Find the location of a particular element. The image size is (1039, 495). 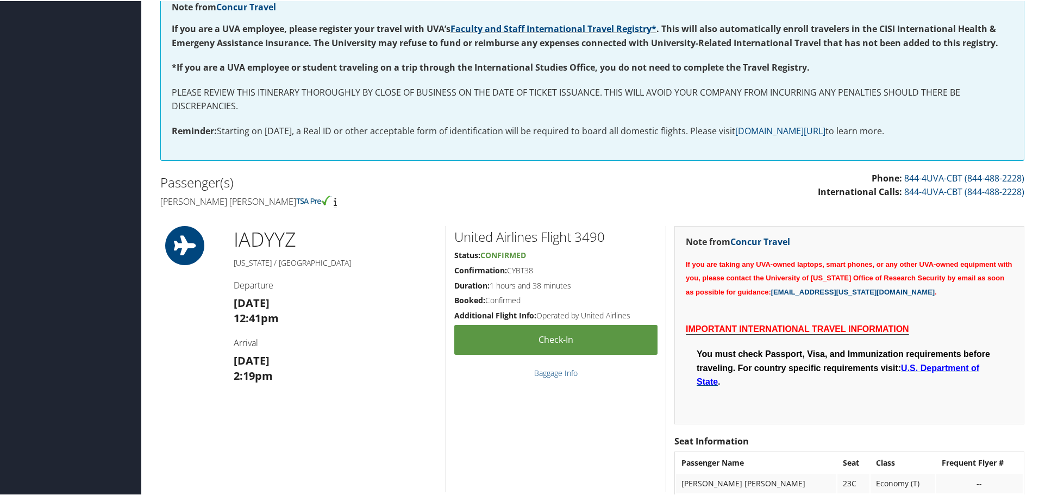

a: Concur Travel is located at coordinates (760, 241).